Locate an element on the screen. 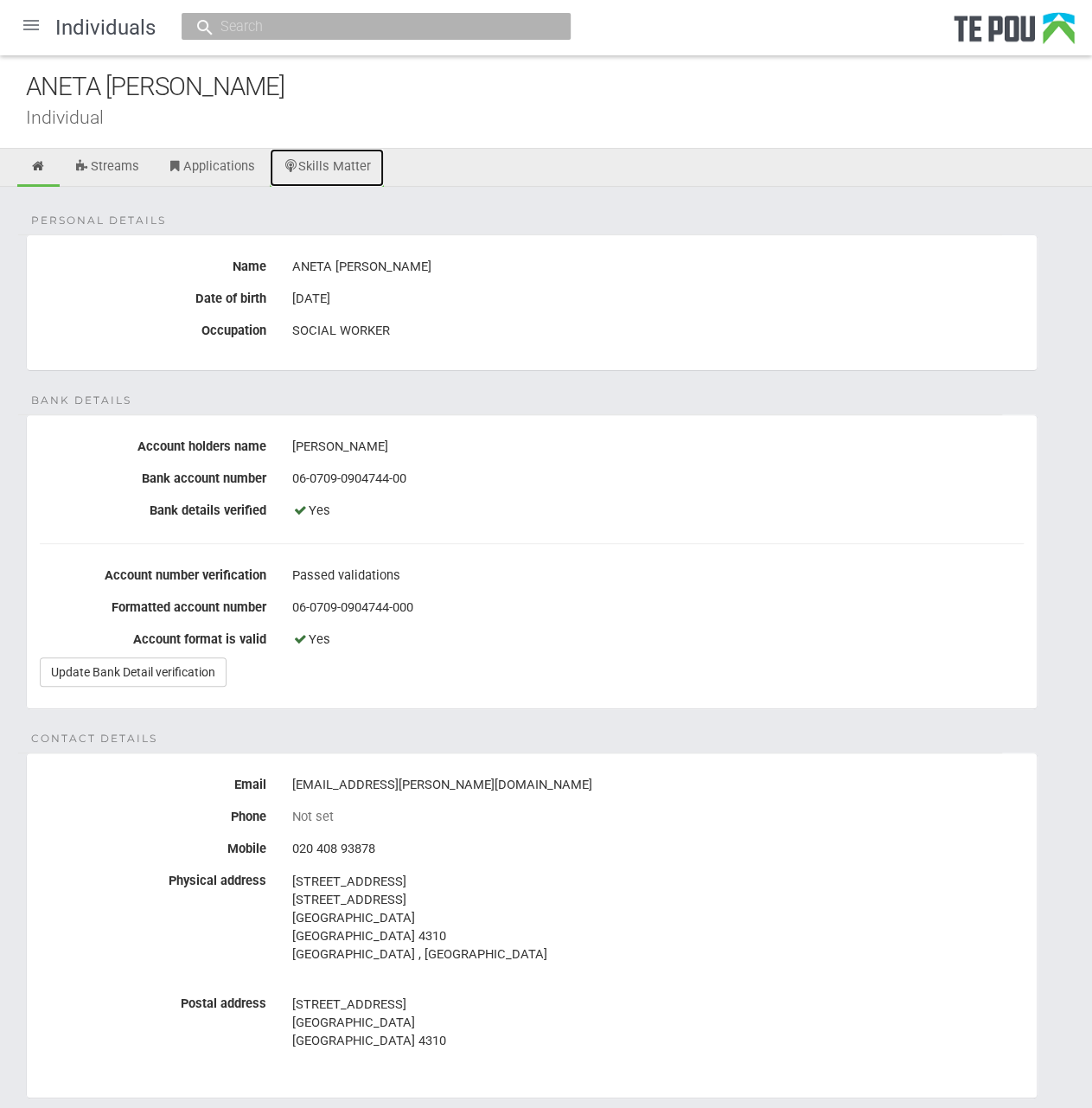 The width and height of the screenshot is (1092, 1108). label: Physical address is located at coordinates (153, 877).